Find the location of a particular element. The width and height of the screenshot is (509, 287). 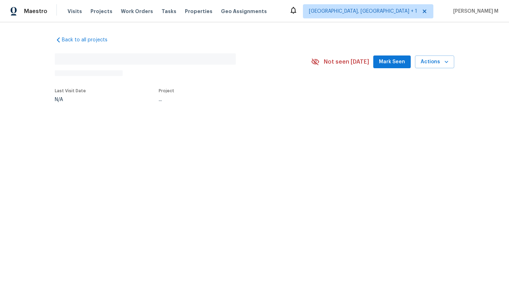

span: Work Orders is located at coordinates (137, 11).